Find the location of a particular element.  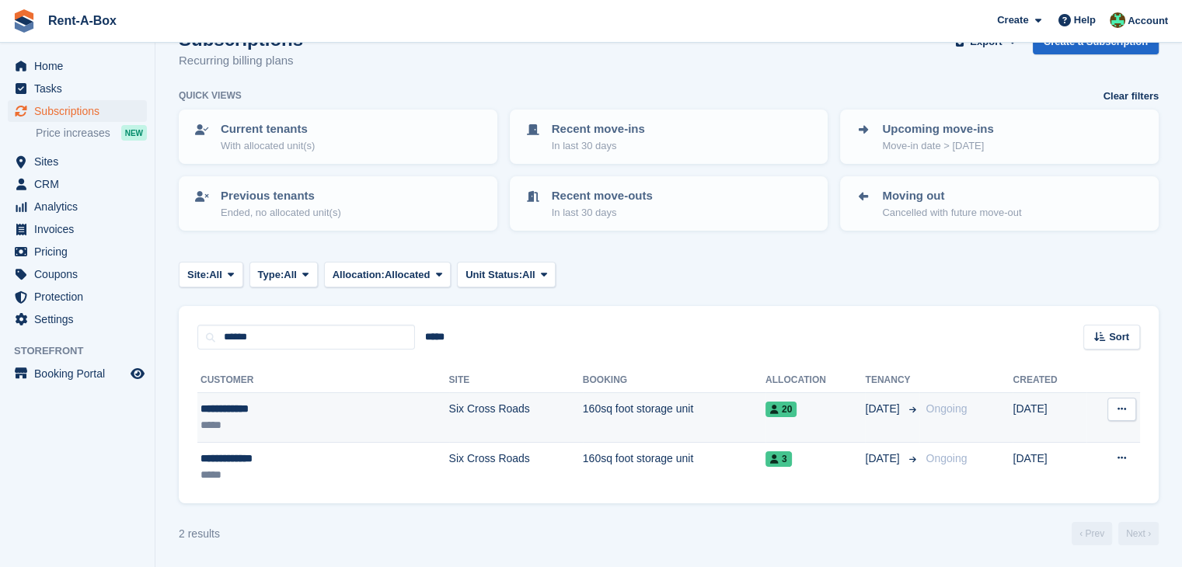

a: Previous tenants Ended, no allocated unit(s) is located at coordinates (338, 204).